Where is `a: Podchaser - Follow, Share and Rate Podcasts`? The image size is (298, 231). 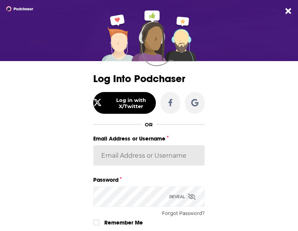 a: Podchaser - Follow, Share and Rate Podcasts is located at coordinates (13, 9).